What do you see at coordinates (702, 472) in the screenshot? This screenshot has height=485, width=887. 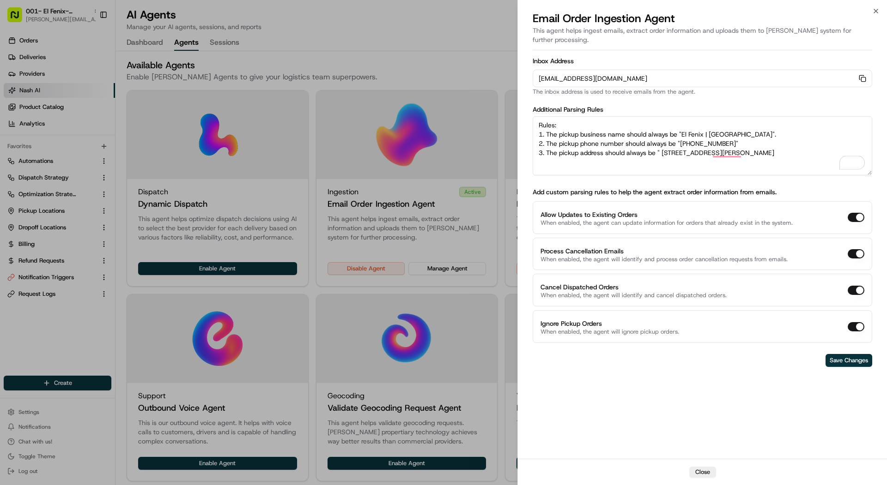 I see `button: Close` at bounding box center [702, 472].